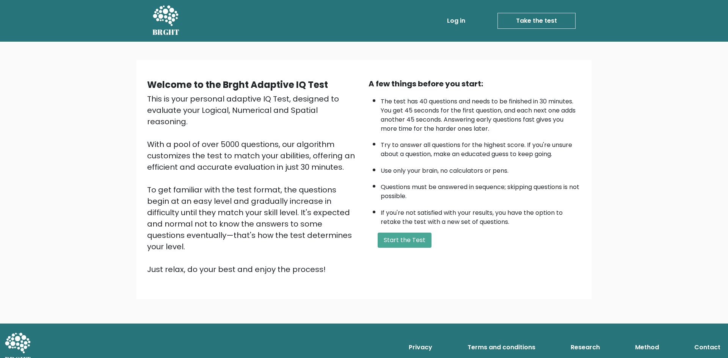 This screenshot has height=358, width=728. What do you see at coordinates (646, 347) in the screenshot?
I see `a: Method` at bounding box center [646, 347].